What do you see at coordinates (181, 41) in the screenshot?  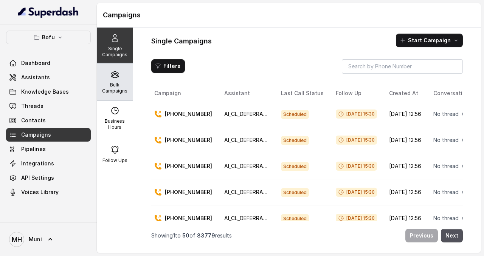 I see `h1: Single Campaigns` at bounding box center [181, 41].